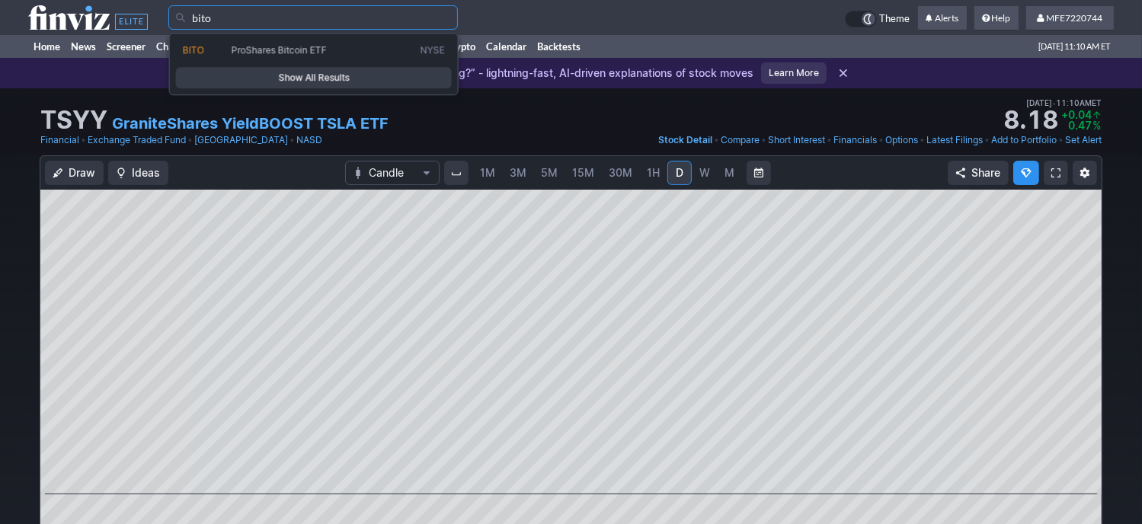 The image size is (1142, 524). What do you see at coordinates (583, 173) in the screenshot?
I see `a: 15M` at bounding box center [583, 173].